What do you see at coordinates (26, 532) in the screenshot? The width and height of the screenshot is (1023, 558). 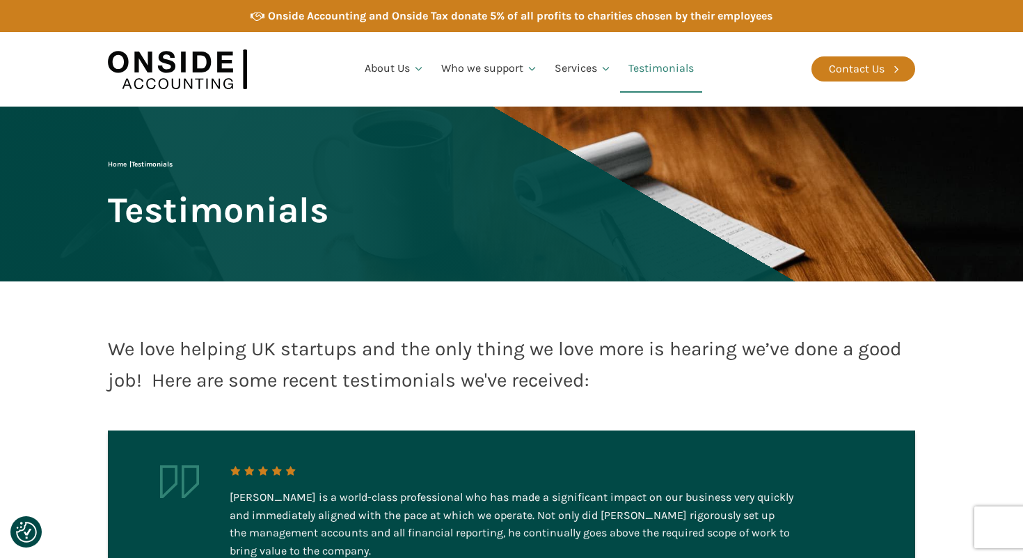 I see `img: Revisit consent button` at bounding box center [26, 532].